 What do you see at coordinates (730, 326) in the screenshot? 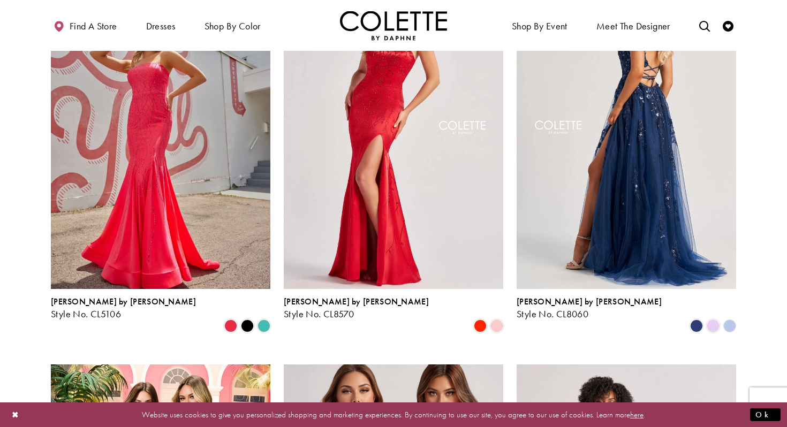
I see `i: Bluebell` at bounding box center [730, 326].